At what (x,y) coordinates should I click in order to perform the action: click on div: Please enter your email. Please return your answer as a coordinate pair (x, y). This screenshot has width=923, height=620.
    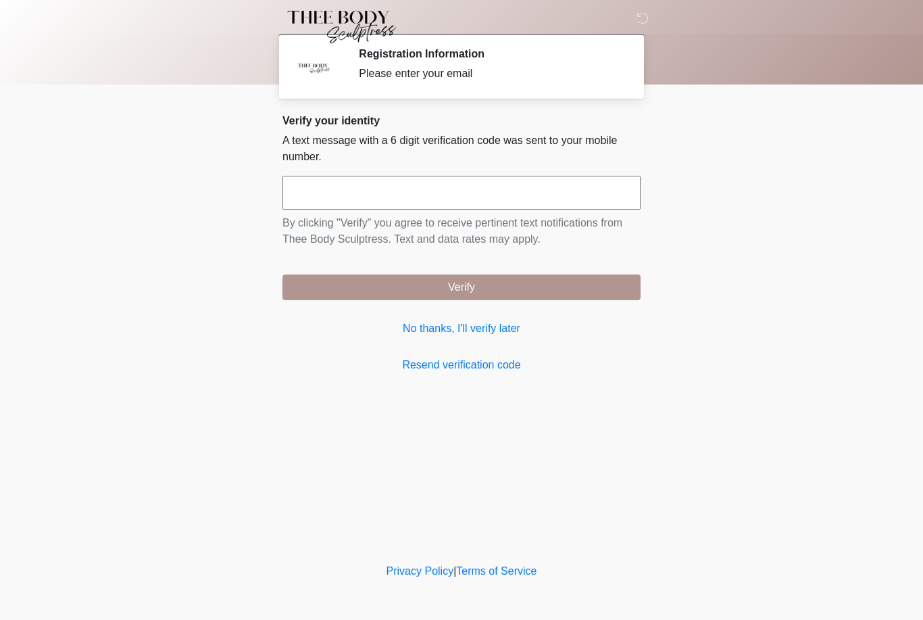
    Looking at the image, I should click on (489, 74).